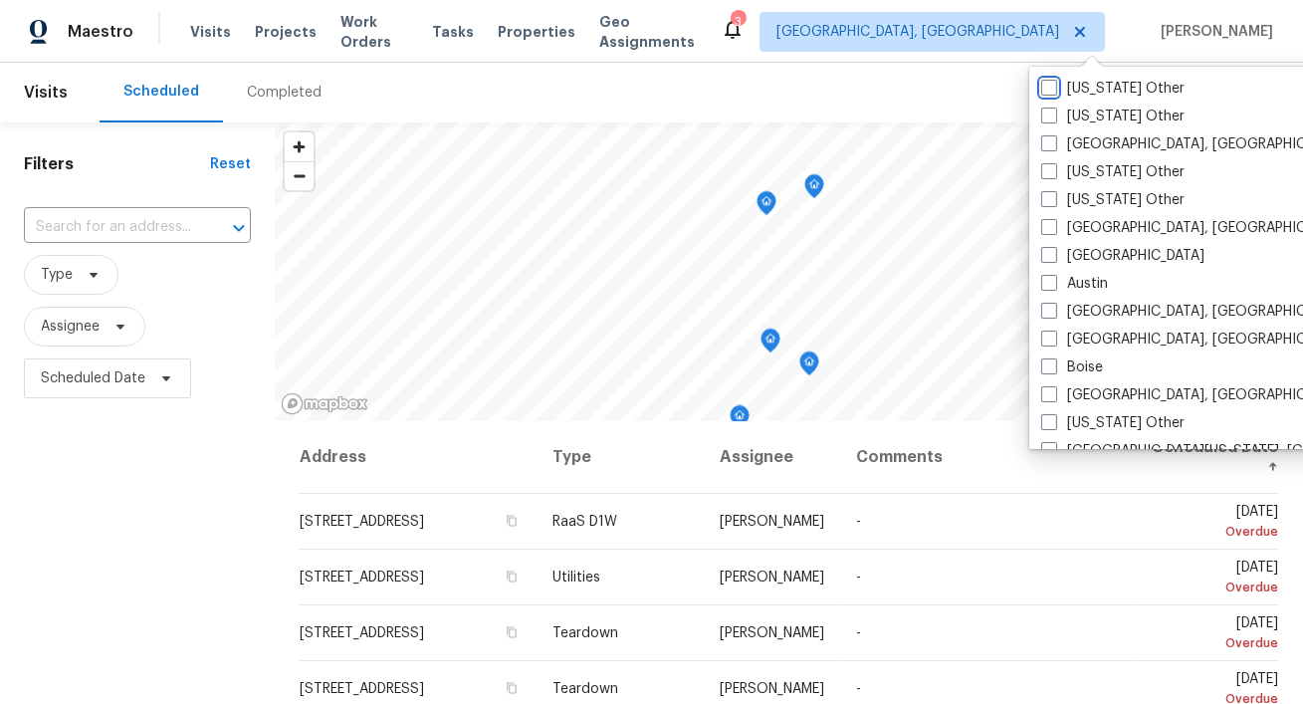 The image size is (1303, 704). Describe the element at coordinates (57, 275) in the screenshot. I see `span: Type` at that location.